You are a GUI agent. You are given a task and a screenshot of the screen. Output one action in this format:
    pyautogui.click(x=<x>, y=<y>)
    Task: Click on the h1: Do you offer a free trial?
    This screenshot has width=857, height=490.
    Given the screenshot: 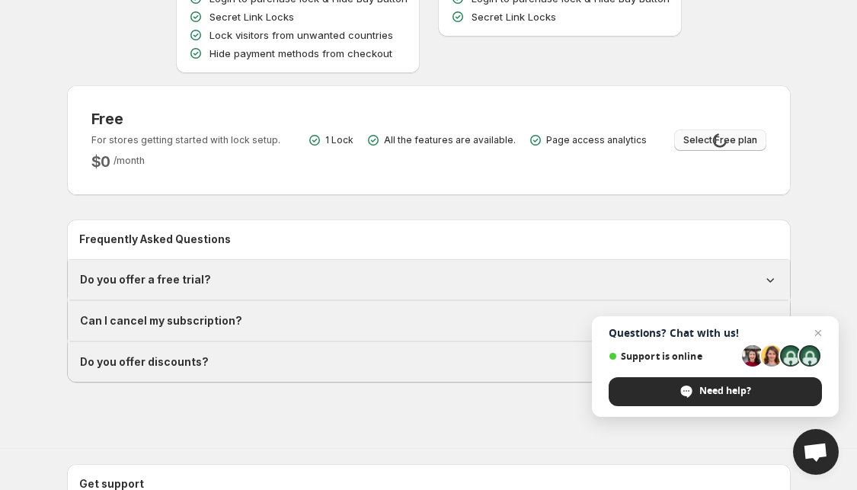 What is the action you would take?
    pyautogui.click(x=145, y=279)
    